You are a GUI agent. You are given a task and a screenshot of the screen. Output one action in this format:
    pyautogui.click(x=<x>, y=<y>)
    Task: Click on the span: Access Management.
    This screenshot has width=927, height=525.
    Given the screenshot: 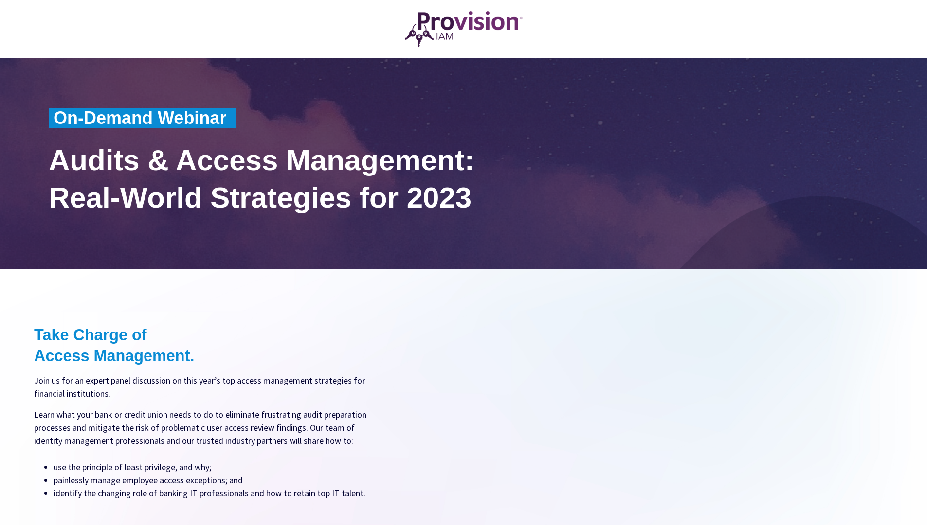 What is the action you would take?
    pyautogui.click(x=114, y=356)
    